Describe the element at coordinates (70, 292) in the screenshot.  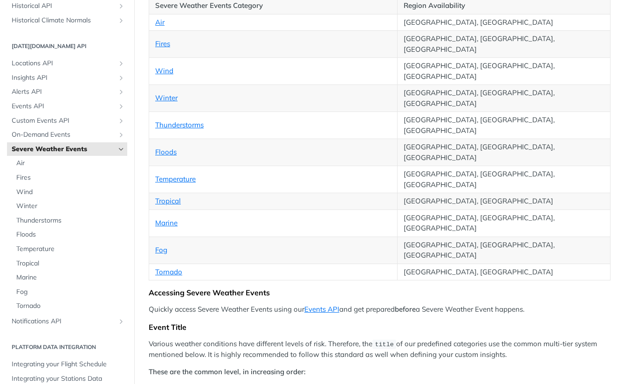
I see `span: Fog` at that location.